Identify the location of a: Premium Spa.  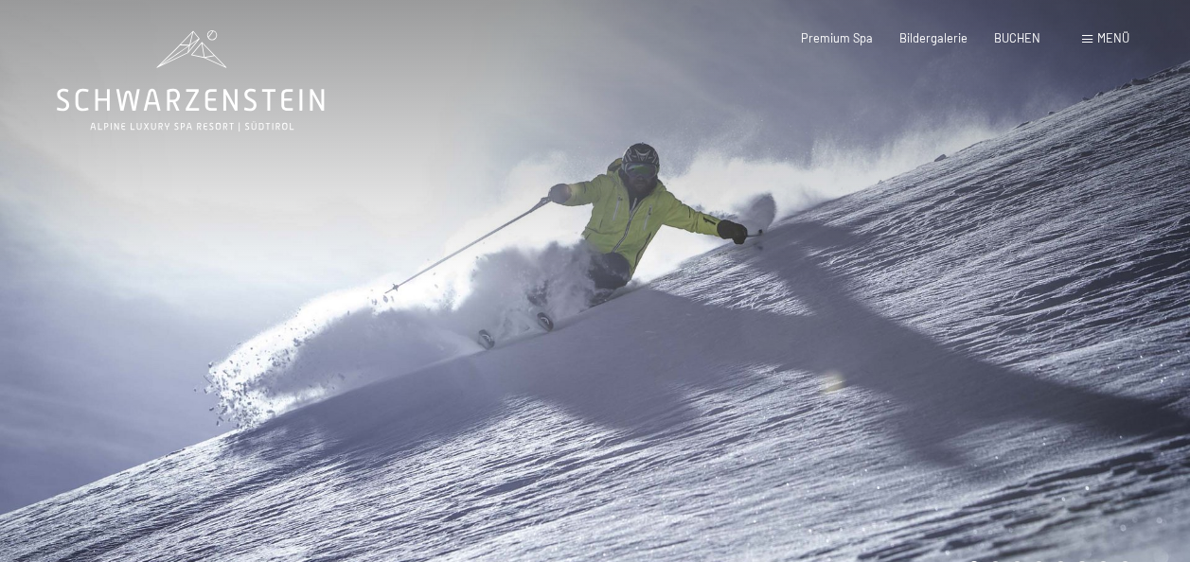
(837, 38).